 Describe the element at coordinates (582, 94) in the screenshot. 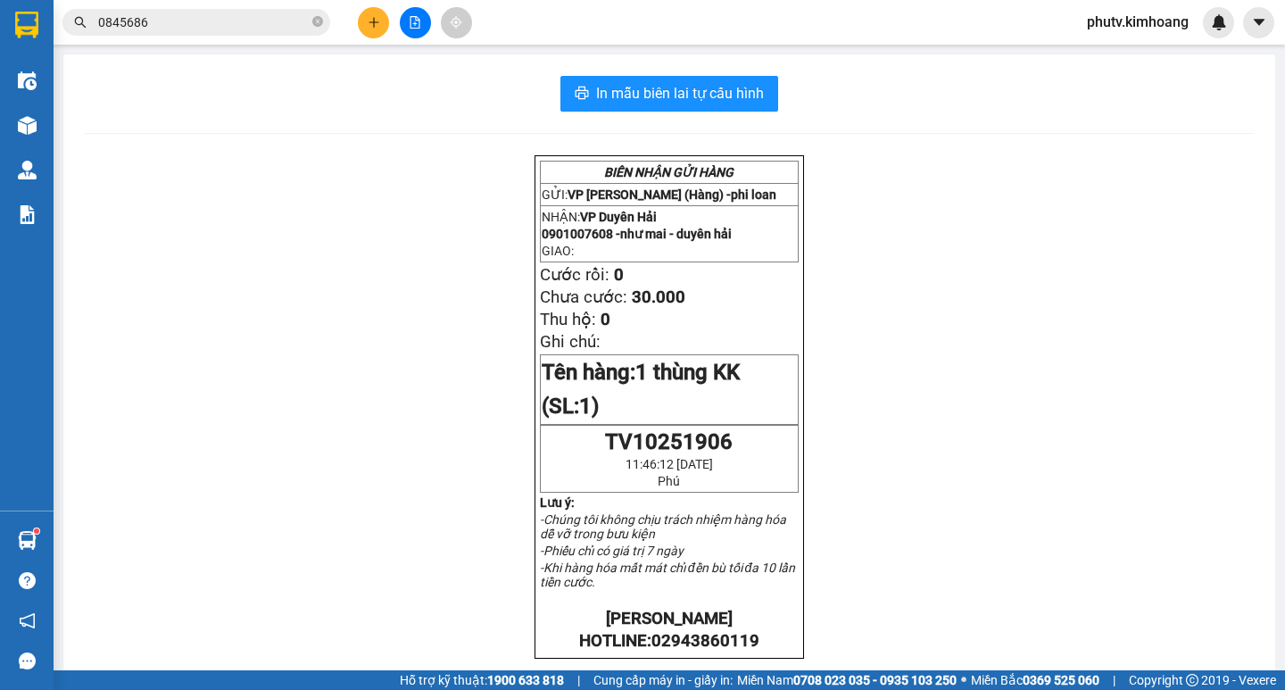

I see `span: printer` at that location.